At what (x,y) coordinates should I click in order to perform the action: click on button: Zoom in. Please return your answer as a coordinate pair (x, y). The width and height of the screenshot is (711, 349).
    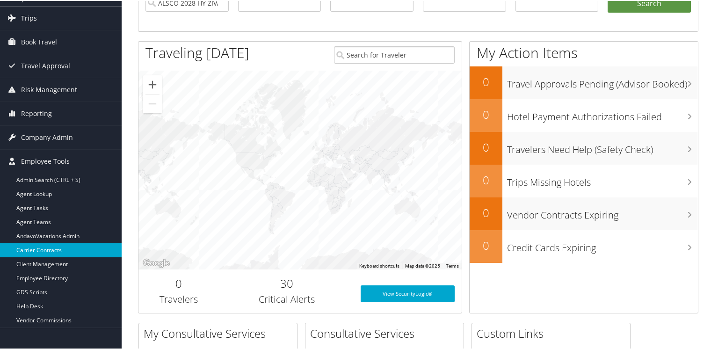
    Looking at the image, I should click on (152, 84).